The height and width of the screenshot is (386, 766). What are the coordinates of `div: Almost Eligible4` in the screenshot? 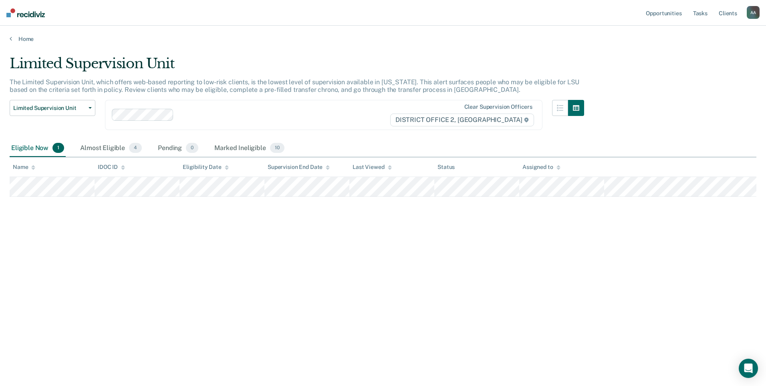 It's located at (111, 148).